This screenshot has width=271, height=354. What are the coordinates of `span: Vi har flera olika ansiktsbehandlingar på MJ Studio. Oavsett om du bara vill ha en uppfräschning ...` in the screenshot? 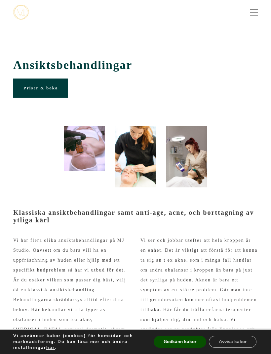 It's located at (70, 290).